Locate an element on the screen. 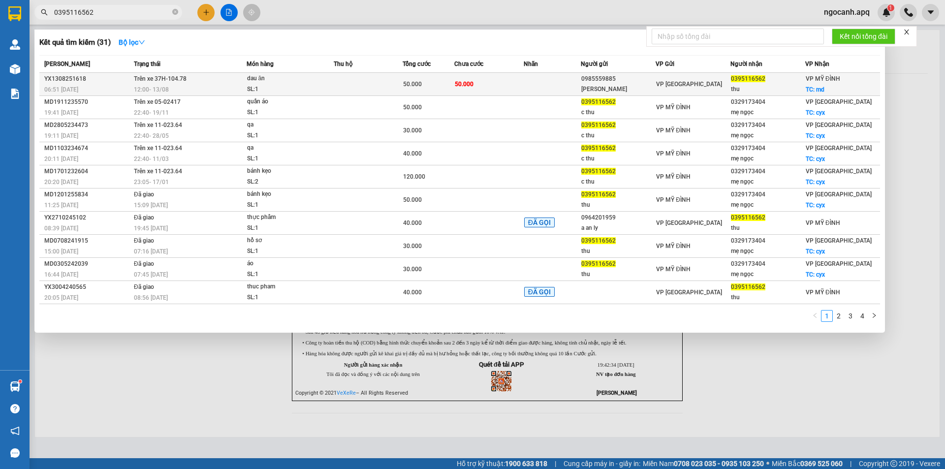 This screenshot has height=469, width=945. sup: 1 is located at coordinates (20, 382).